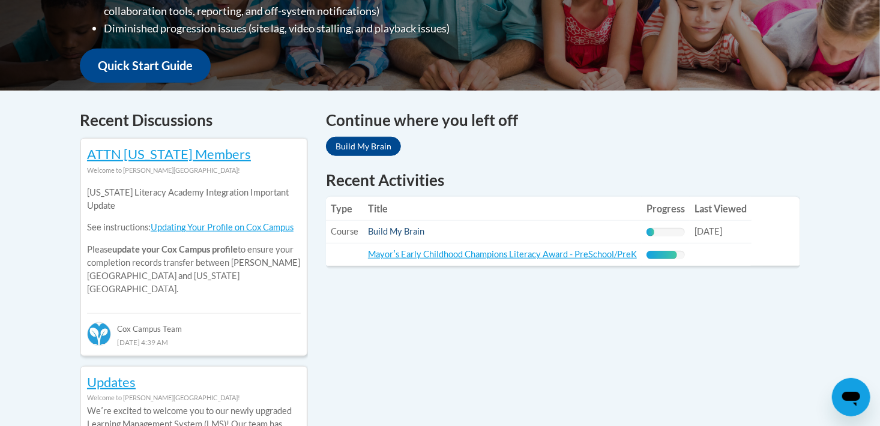 This screenshot has width=880, height=426. I want to click on h4: Recent Discussions, so click(194, 120).